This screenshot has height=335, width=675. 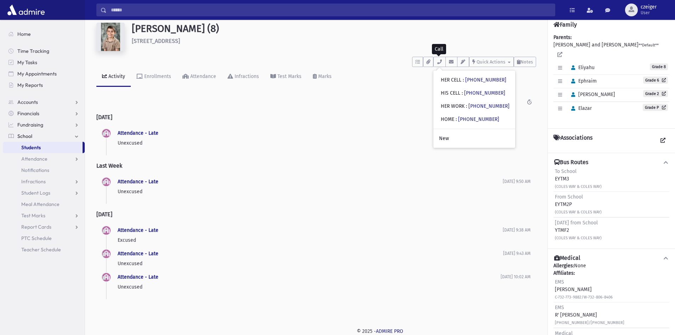 I want to click on span: Infractions, so click(x=33, y=181).